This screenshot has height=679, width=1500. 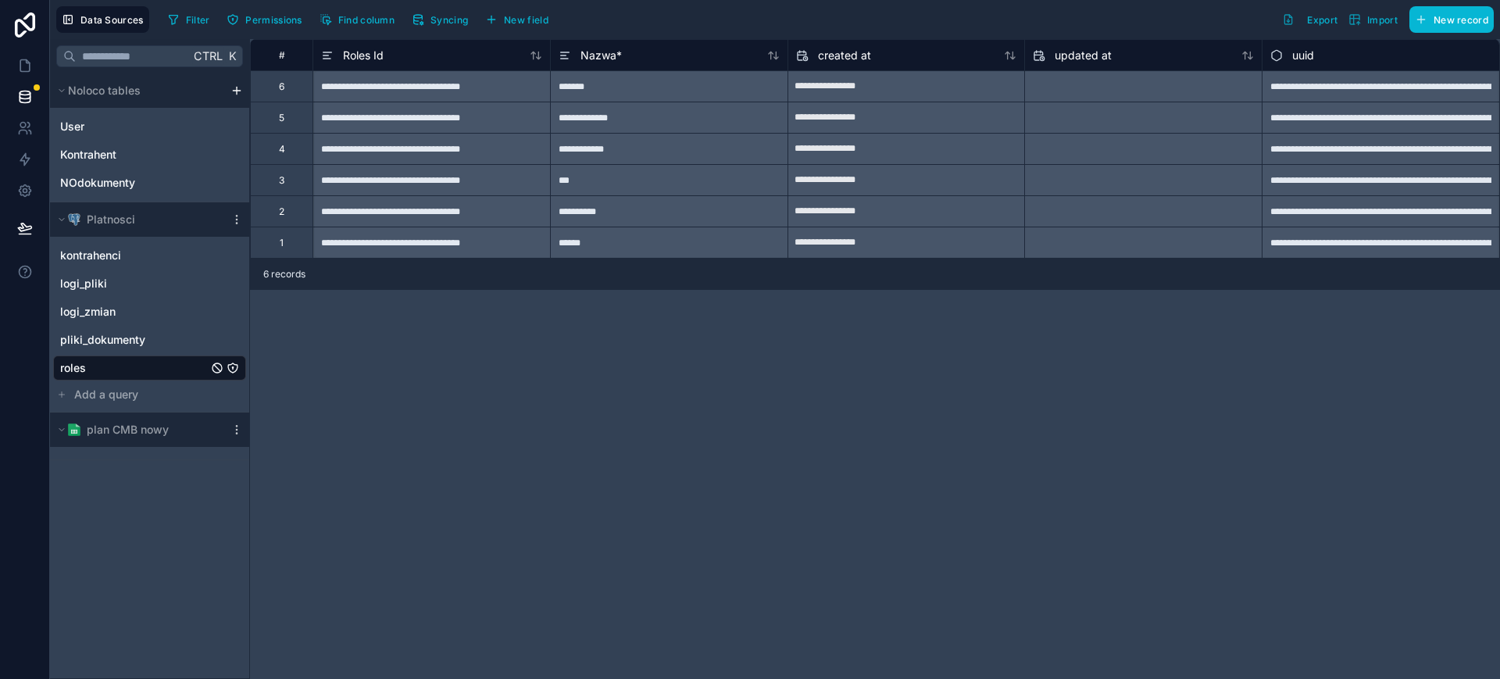 What do you see at coordinates (281, 118) in the screenshot?
I see `div: 5` at bounding box center [281, 118].